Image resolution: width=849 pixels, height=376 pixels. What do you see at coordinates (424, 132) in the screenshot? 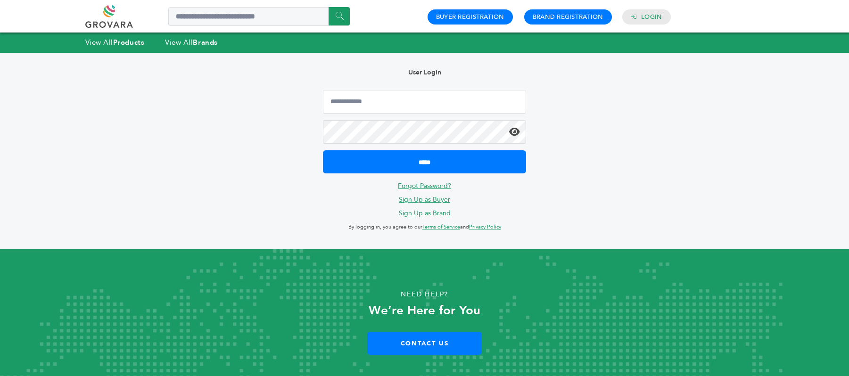
I see `input: Password` at bounding box center [424, 132].